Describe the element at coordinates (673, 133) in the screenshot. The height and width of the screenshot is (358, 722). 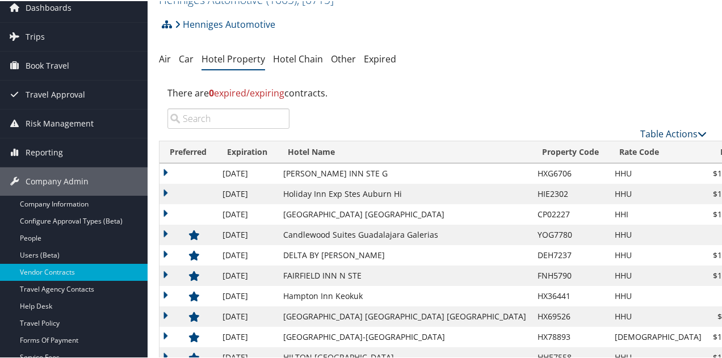
I see `a: Table Actions` at that location.